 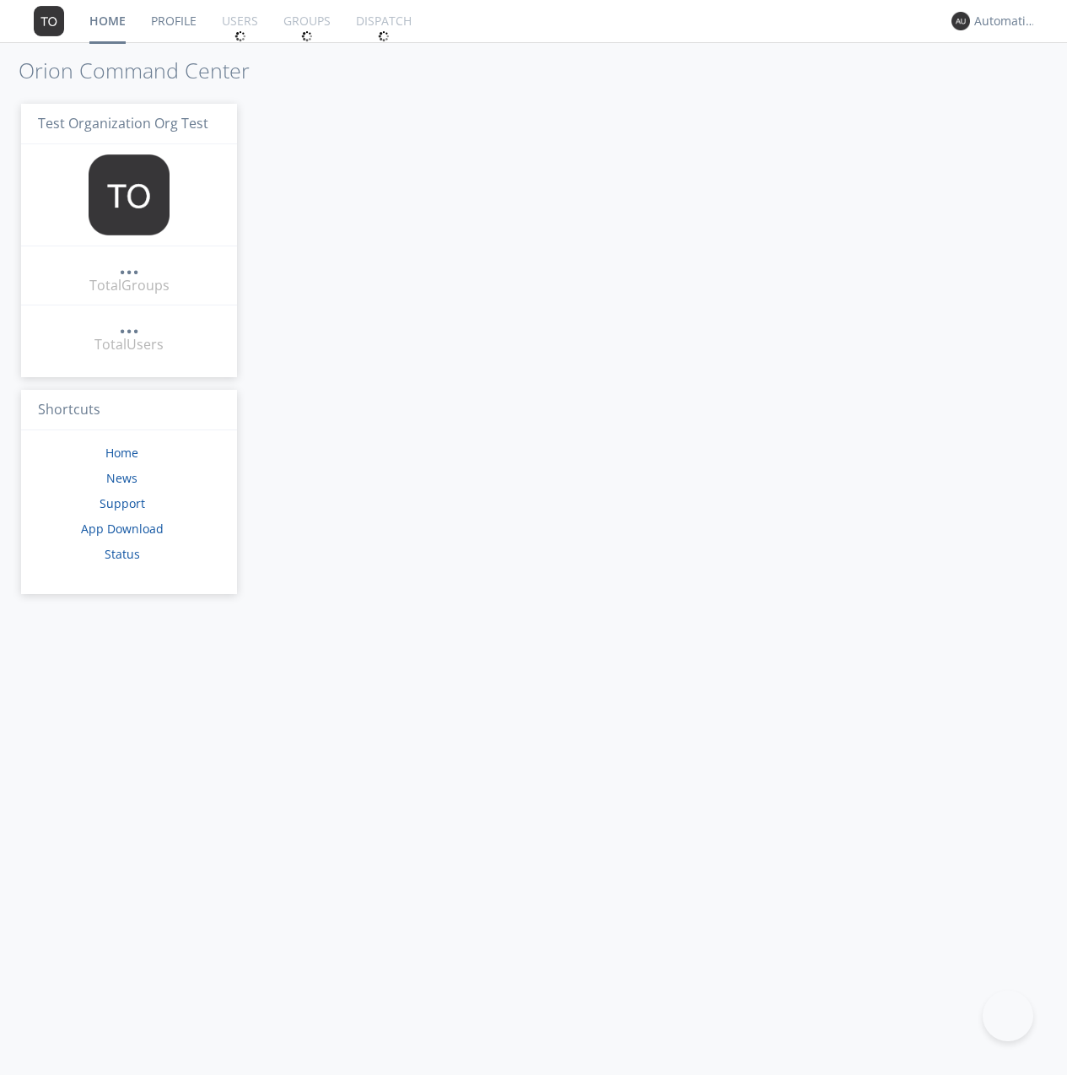 What do you see at coordinates (122, 503) in the screenshot?
I see `a: Support` at bounding box center [122, 503].